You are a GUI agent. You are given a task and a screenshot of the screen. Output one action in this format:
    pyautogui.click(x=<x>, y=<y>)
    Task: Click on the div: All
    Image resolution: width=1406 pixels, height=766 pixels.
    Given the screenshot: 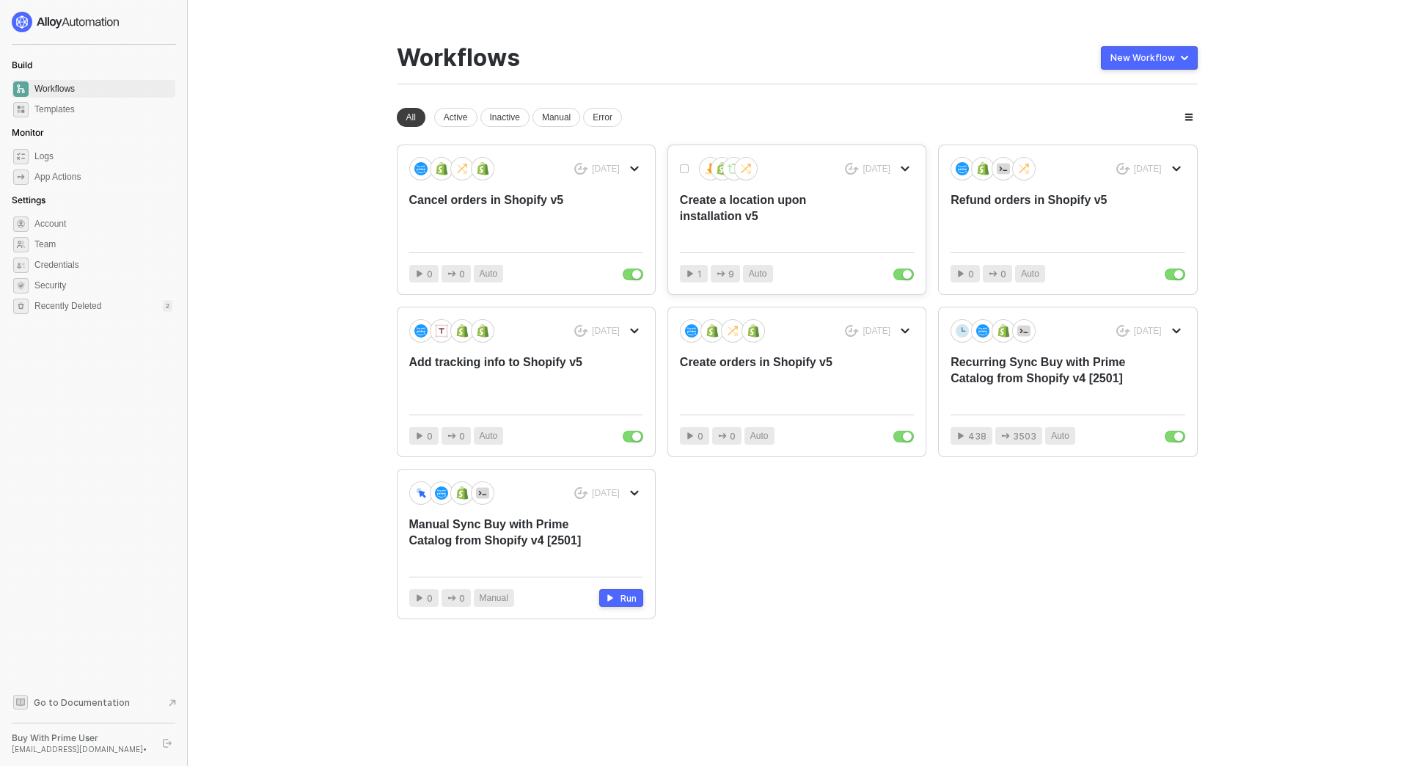 What is the action you would take?
    pyautogui.click(x=411, y=117)
    